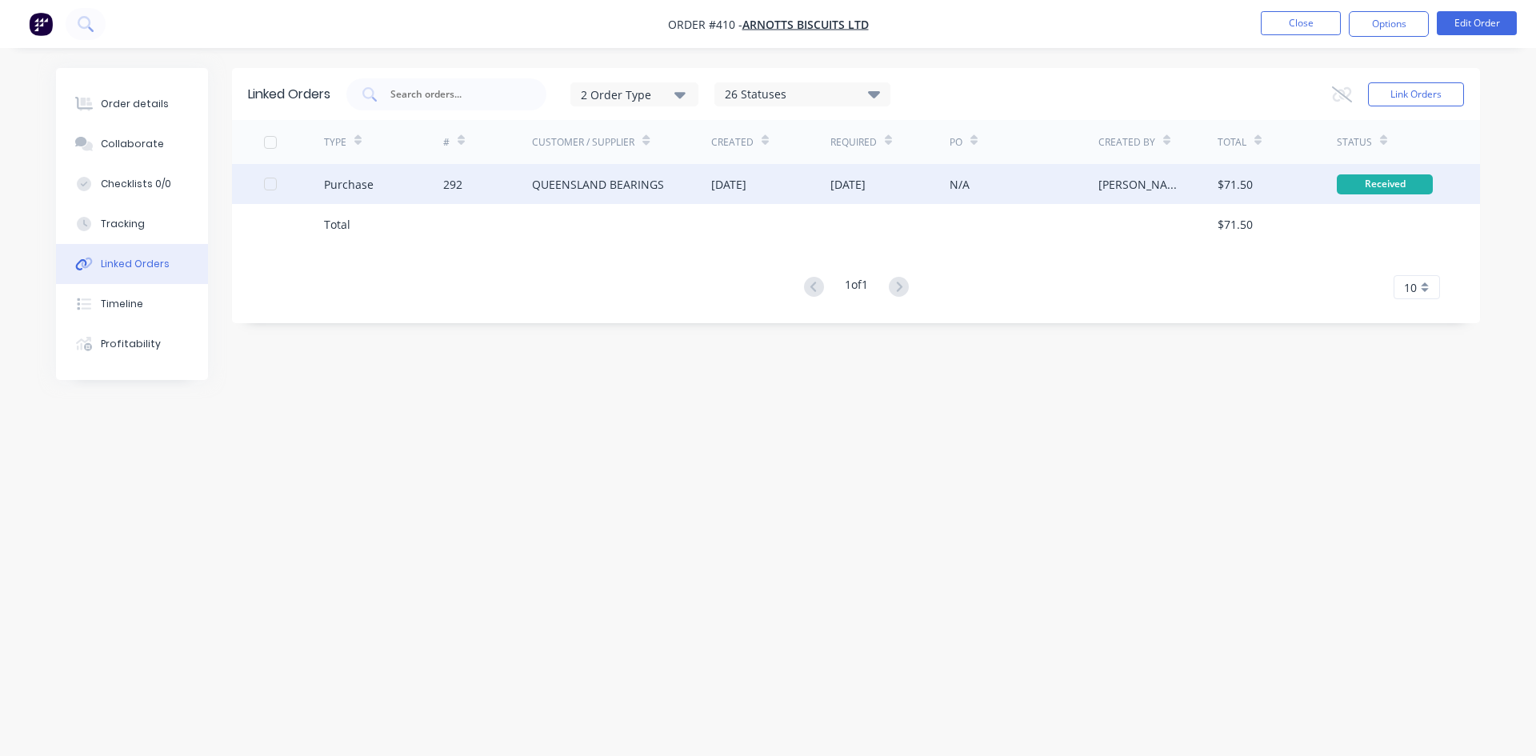 Image resolution: width=1536 pixels, height=756 pixels. Describe the element at coordinates (132, 144) in the screenshot. I see `div: Collaborate` at that location.